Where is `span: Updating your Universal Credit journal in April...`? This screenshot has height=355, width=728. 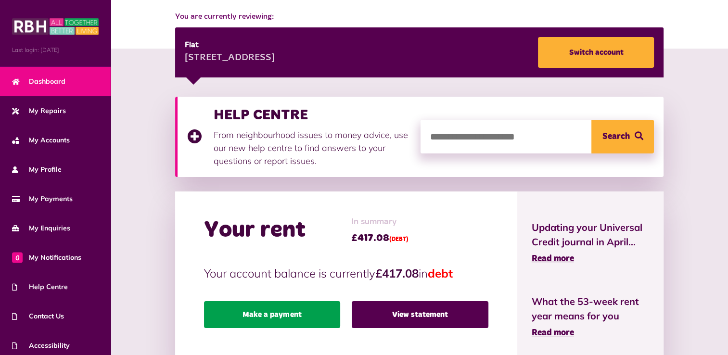
span: Updating your Universal Credit journal in April... is located at coordinates (591, 235).